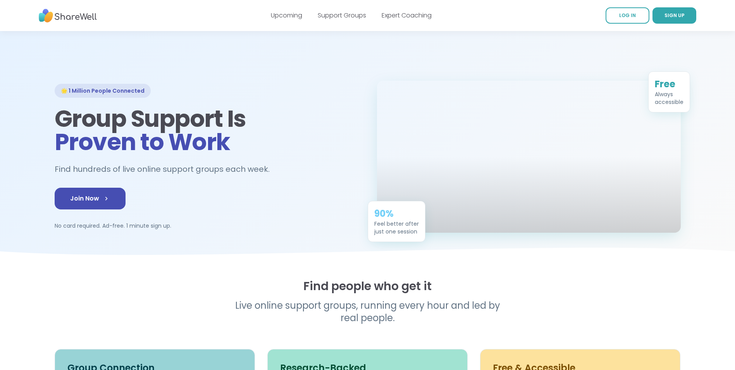 The image size is (735, 370). What do you see at coordinates (627, 15) in the screenshot?
I see `span: LOG IN` at bounding box center [627, 15].